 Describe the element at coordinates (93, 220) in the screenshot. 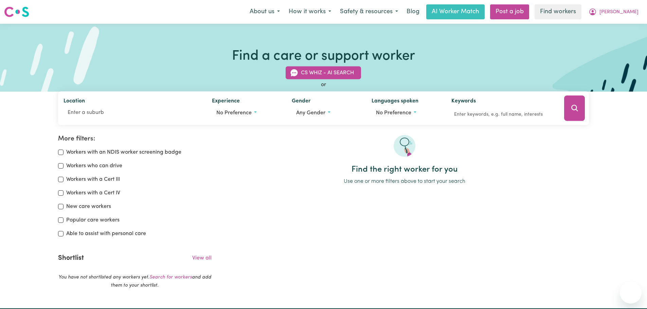

I see `label: Popular care workers` at that location.